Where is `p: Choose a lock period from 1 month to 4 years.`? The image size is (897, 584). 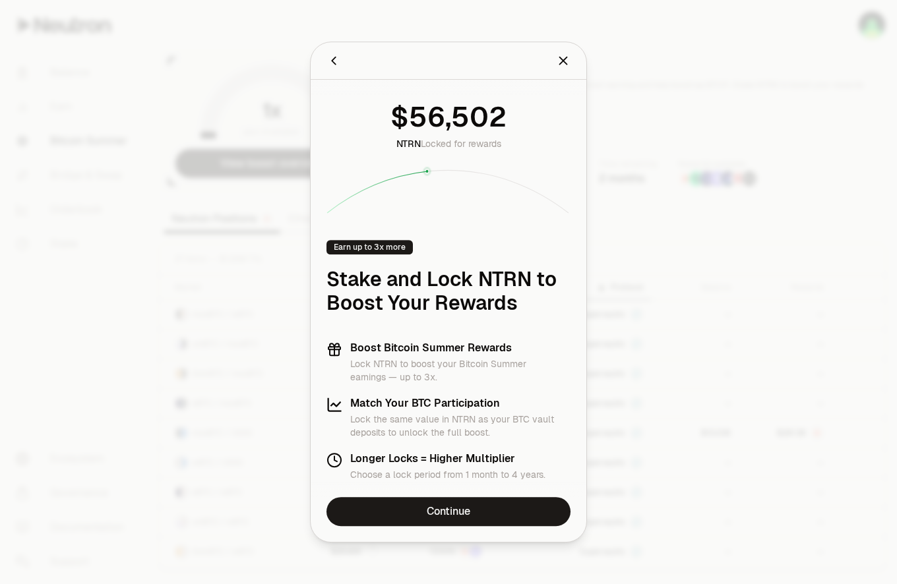
p: Choose a lock period from 1 month to 4 years. is located at coordinates (448, 475).